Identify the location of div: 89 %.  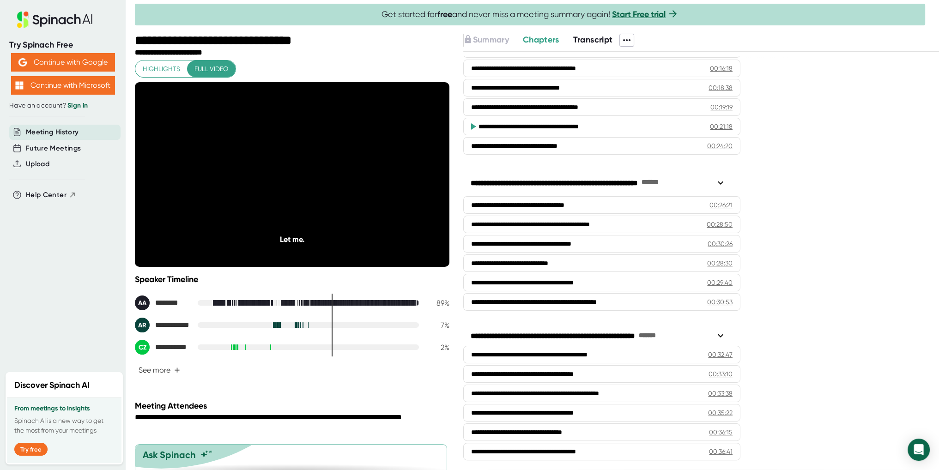
(438, 303).